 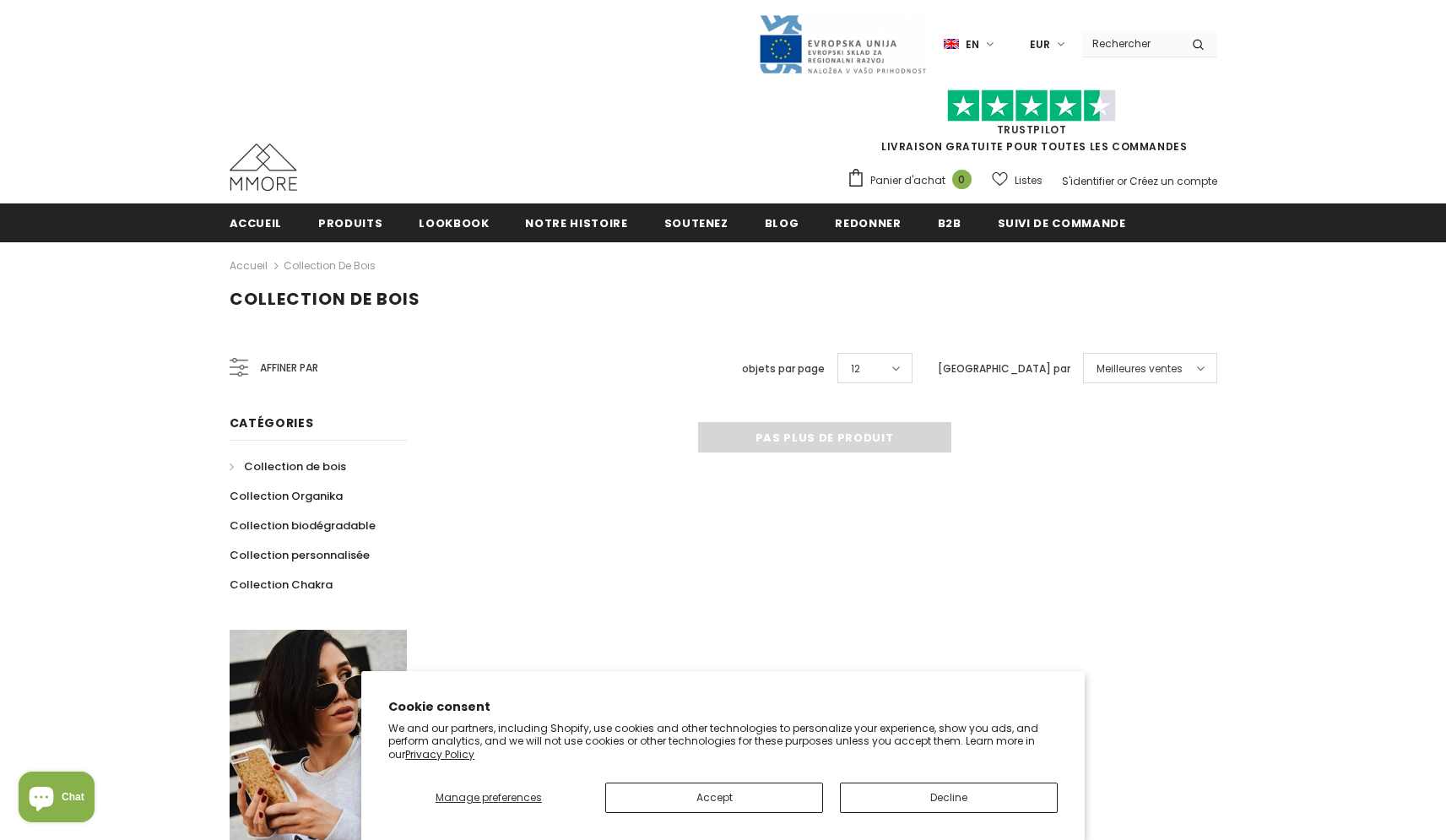 What do you see at coordinates (1031, 125) in the screenshot?
I see `span: LIVRAISON GRATUITE POUR TOUTES LES COMMANDES` at bounding box center [1031, 125].